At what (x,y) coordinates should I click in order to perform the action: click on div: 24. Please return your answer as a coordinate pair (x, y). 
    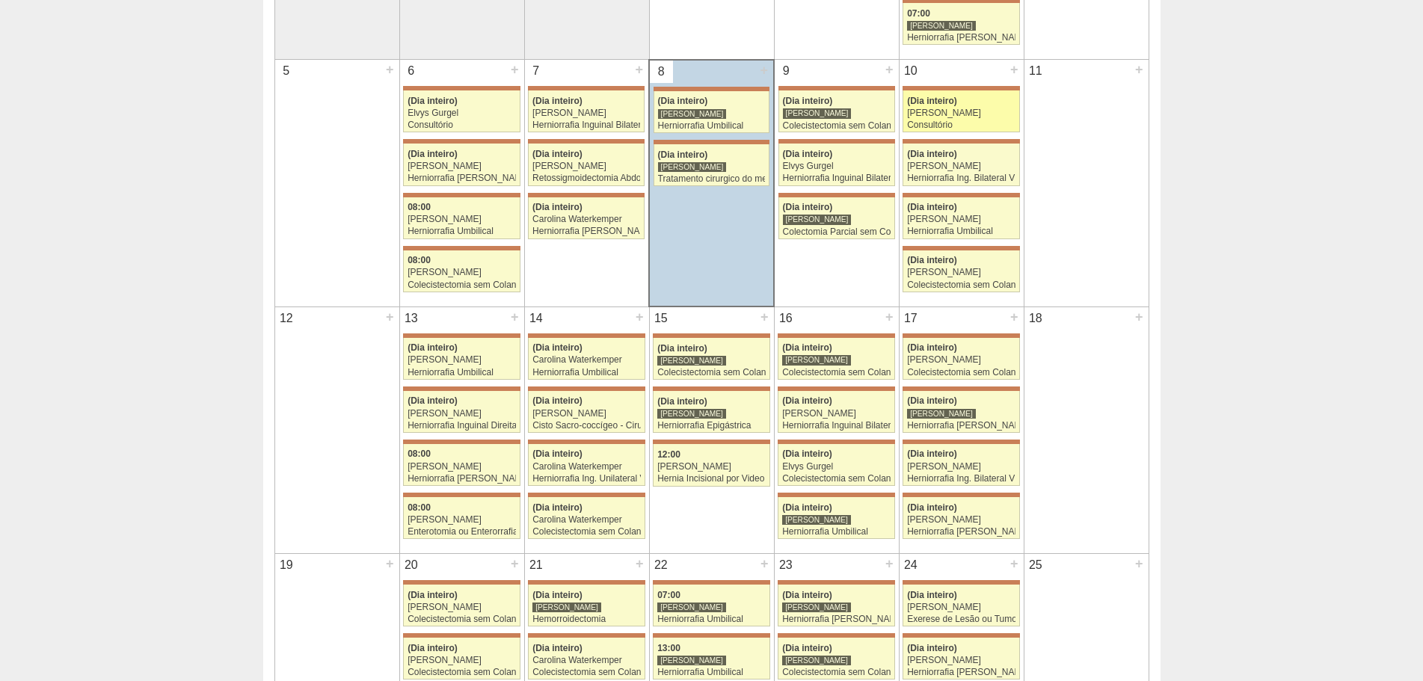
    Looking at the image, I should click on (911, 565).